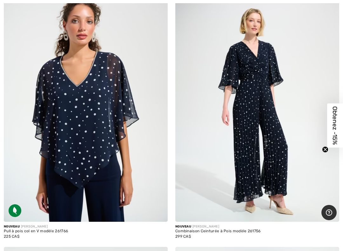  Describe the element at coordinates (335, 125) in the screenshot. I see `div: Obtenez -15%Close teaser` at that location.